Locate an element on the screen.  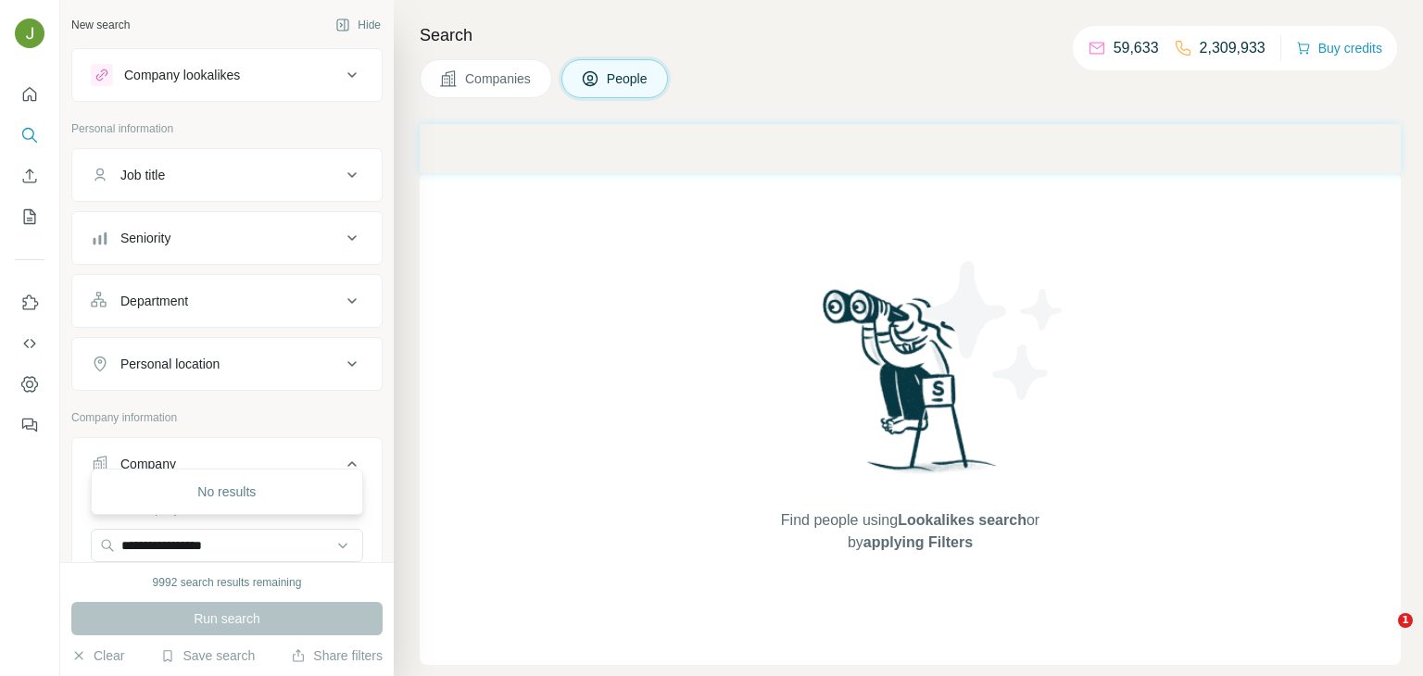
button: Save search is located at coordinates (208, 656).